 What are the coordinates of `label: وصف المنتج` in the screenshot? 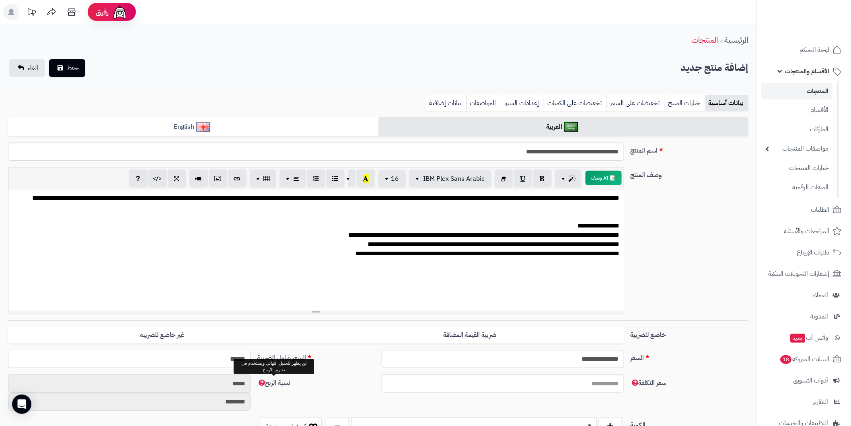 It's located at (690, 173).